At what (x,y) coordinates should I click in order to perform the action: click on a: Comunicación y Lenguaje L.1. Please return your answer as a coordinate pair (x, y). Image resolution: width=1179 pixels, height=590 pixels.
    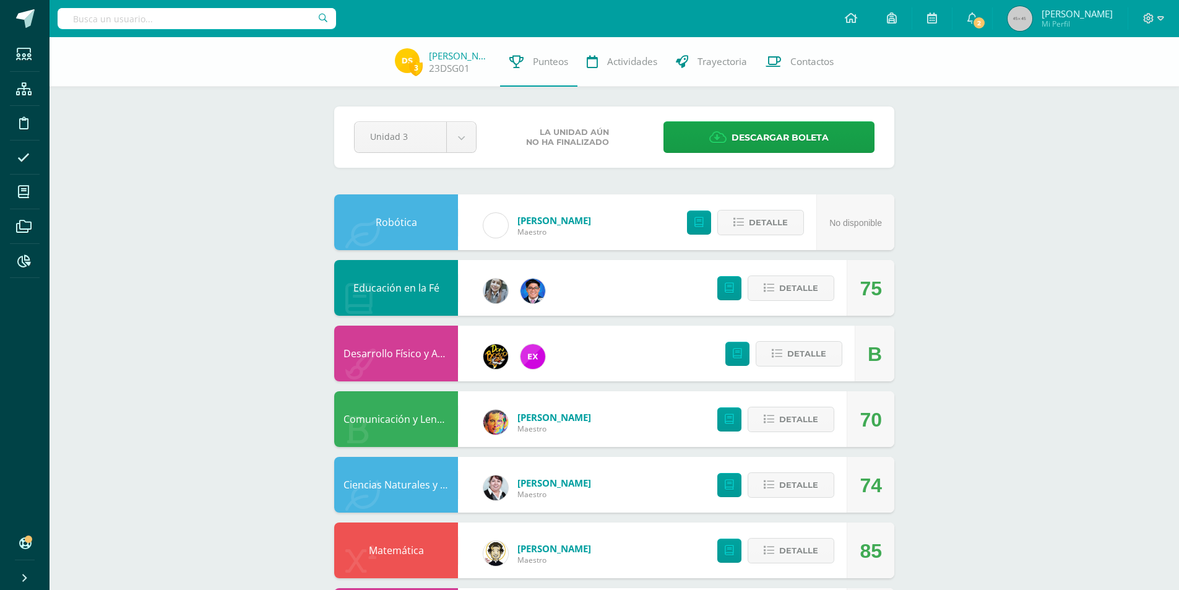
    Looking at the image, I should click on (410, 419).